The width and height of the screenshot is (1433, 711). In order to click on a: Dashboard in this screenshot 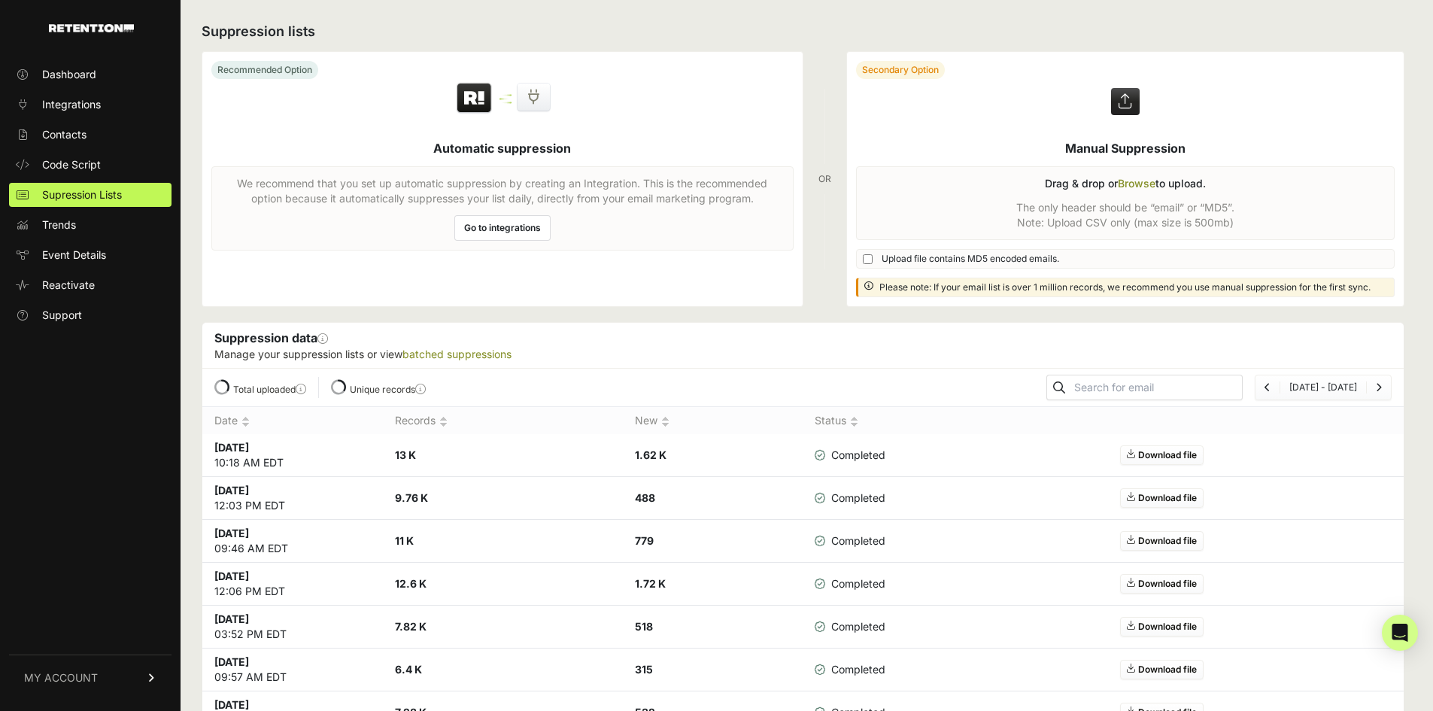, I will do `click(90, 74)`.